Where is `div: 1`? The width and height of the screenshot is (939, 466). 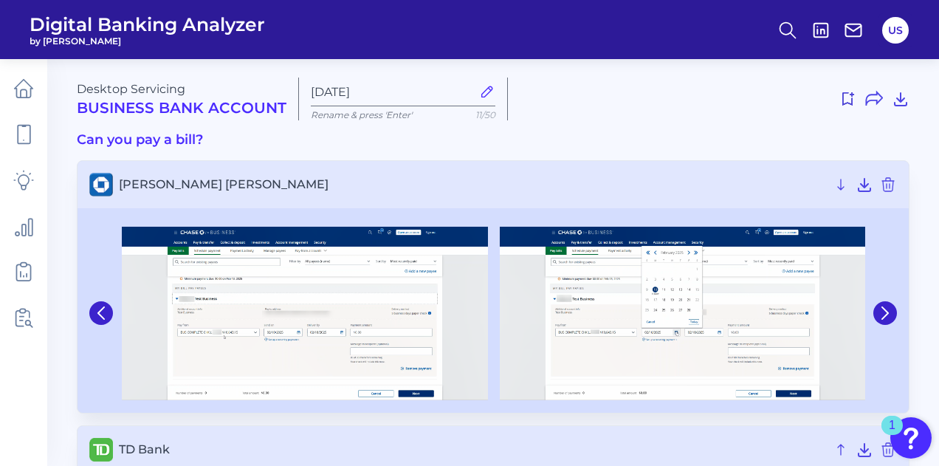
div: 1 is located at coordinates (892, 435).